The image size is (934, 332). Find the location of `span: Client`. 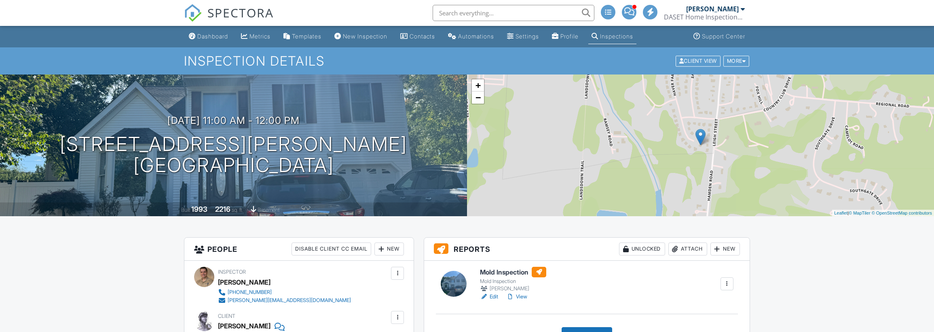

span: Client is located at coordinates (227, 316).